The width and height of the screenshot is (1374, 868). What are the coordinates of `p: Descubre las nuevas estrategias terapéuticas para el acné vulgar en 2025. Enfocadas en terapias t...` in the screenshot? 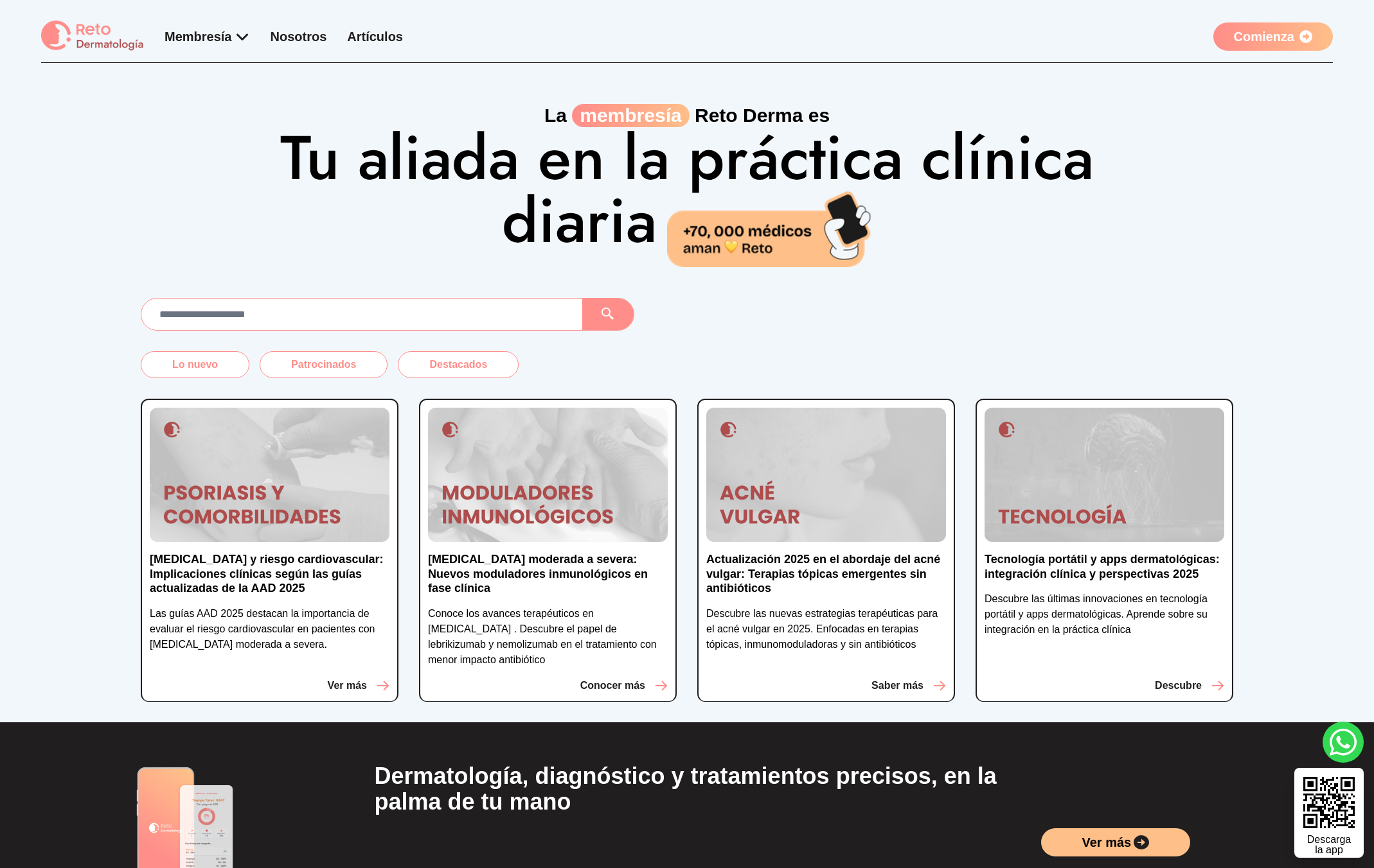 It's located at (825, 630).